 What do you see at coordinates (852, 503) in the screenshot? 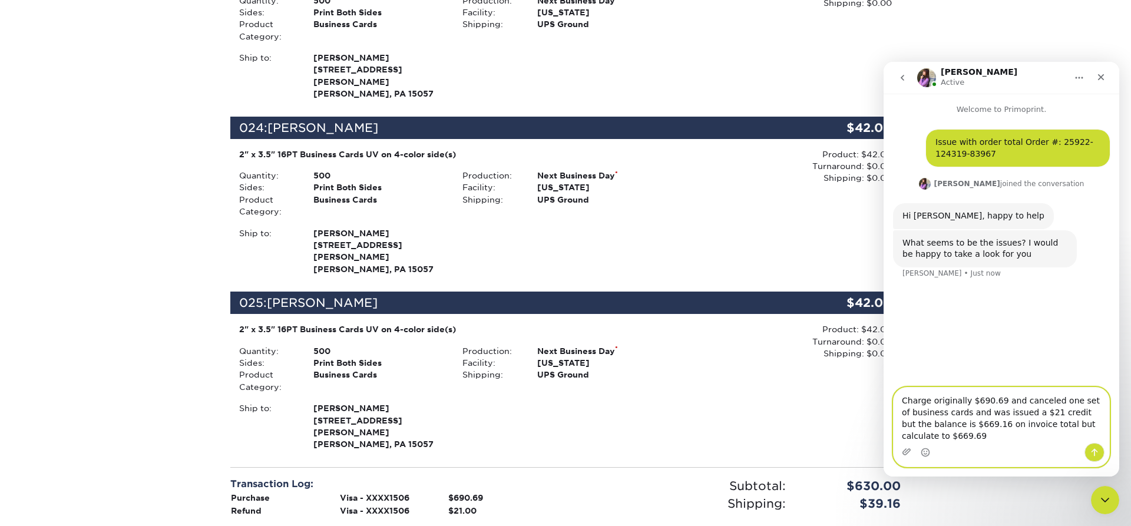
I see `div: $39.16` at bounding box center [852, 503].